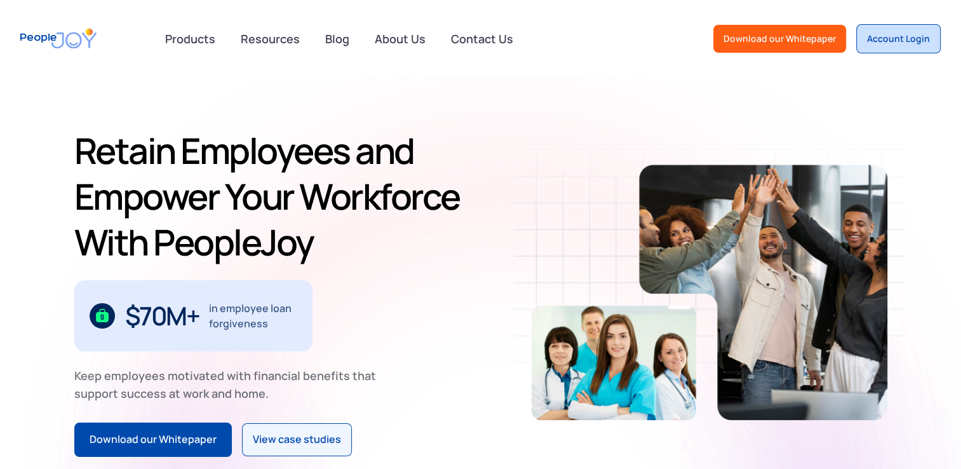  What do you see at coordinates (190, 39) in the screenshot?
I see `div: Products` at bounding box center [190, 39].